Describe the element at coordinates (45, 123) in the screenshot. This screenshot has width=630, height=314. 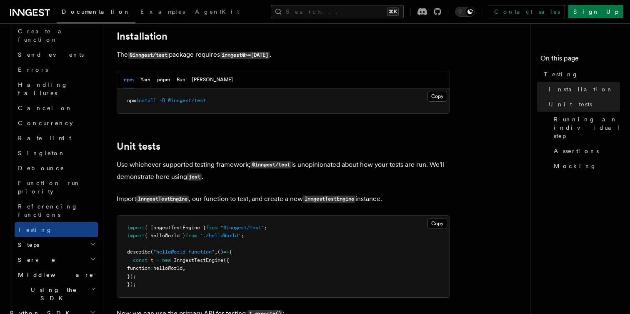
I see `span: Concurrency` at that location.